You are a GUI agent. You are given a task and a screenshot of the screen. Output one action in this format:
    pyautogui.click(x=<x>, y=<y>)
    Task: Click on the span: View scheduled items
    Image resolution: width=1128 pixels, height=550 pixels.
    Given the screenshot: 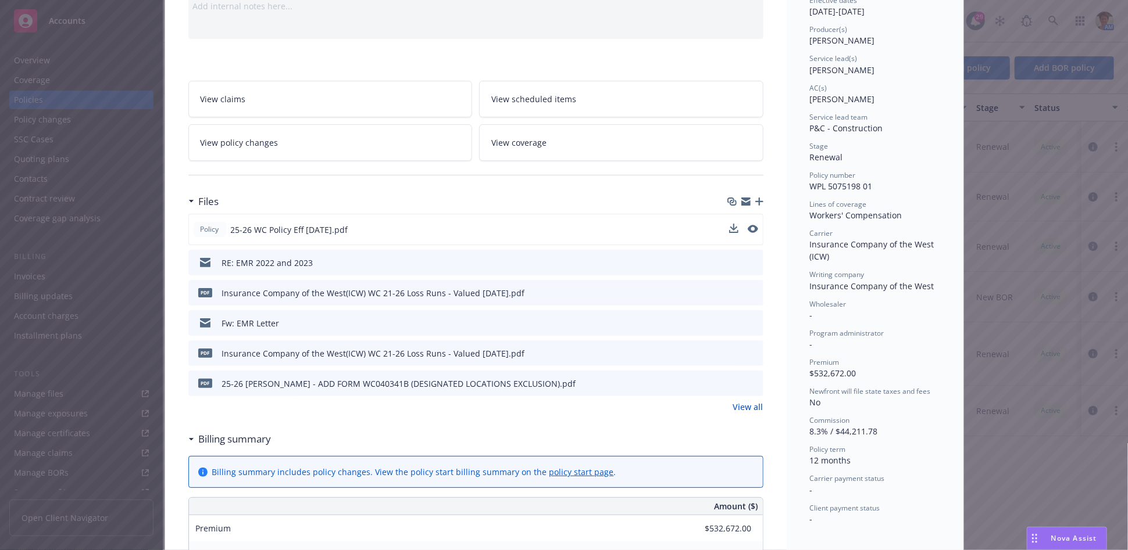 What is the action you would take?
    pyautogui.click(x=534, y=99)
    